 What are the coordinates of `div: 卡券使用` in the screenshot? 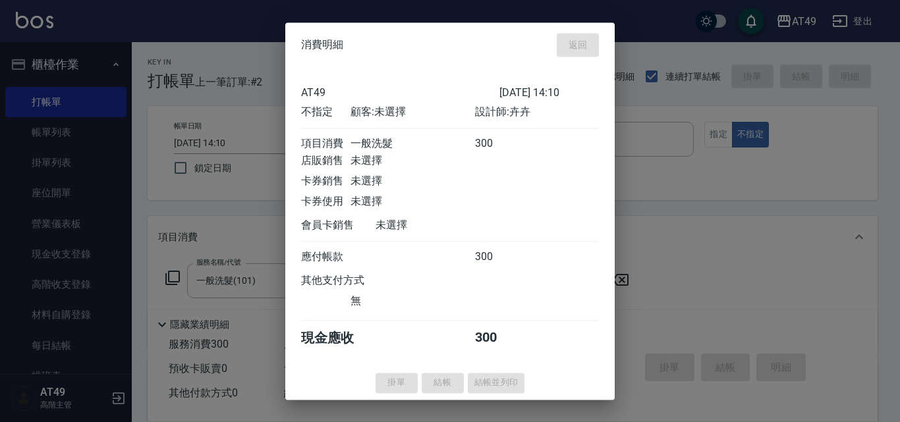 It's located at (325, 202).